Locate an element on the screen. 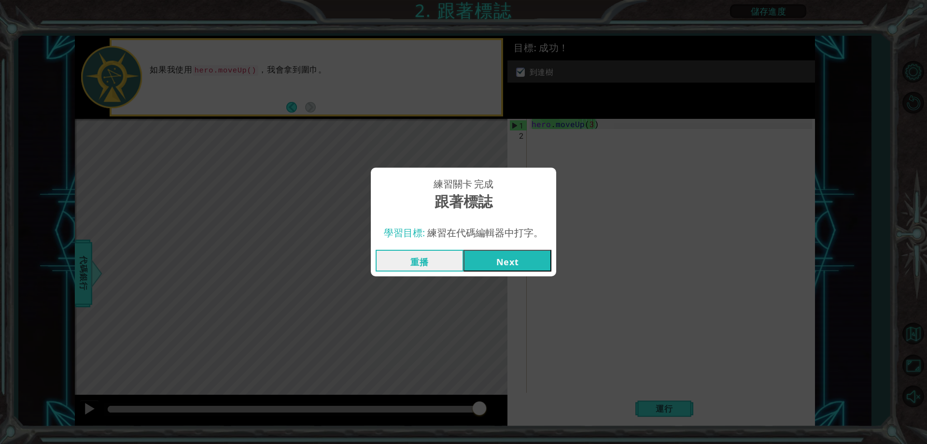 This screenshot has height=444, width=927. span: 練習關卡 完成 is located at coordinates (464, 184).